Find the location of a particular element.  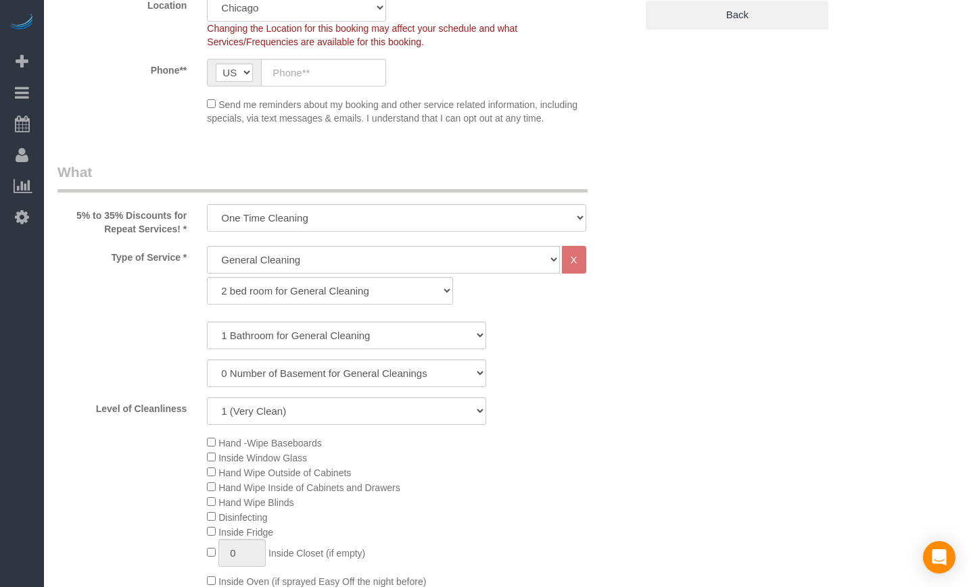

span: Send me reminders about my booking and other service related information, including specials, via... is located at coordinates (392, 112).